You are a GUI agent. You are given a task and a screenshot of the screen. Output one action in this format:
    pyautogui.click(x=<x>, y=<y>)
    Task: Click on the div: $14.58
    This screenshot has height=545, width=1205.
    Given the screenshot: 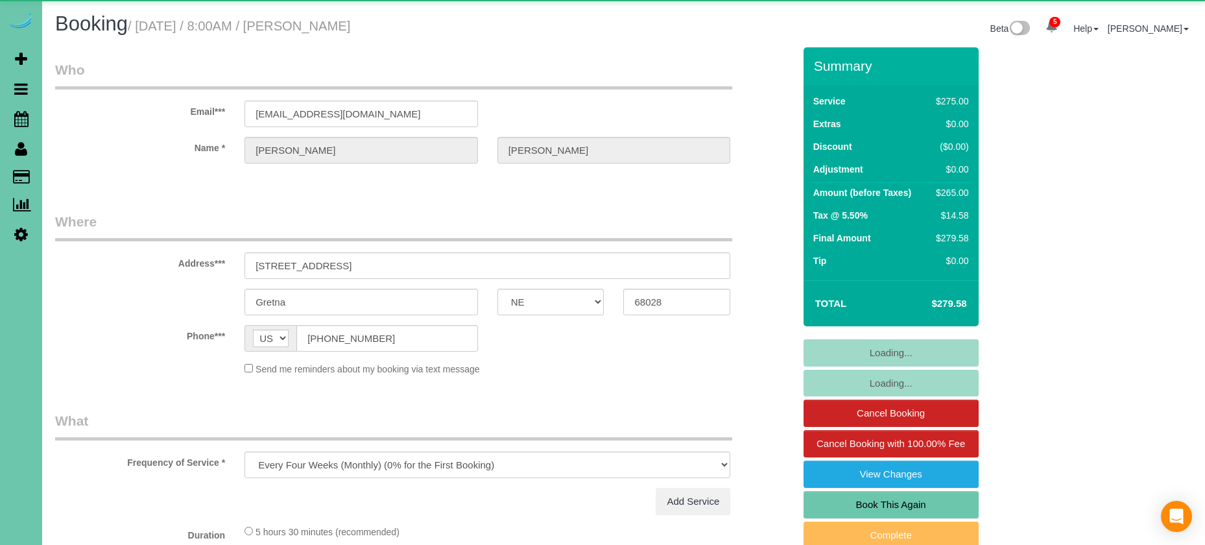 What is the action you would take?
    pyautogui.click(x=950, y=215)
    